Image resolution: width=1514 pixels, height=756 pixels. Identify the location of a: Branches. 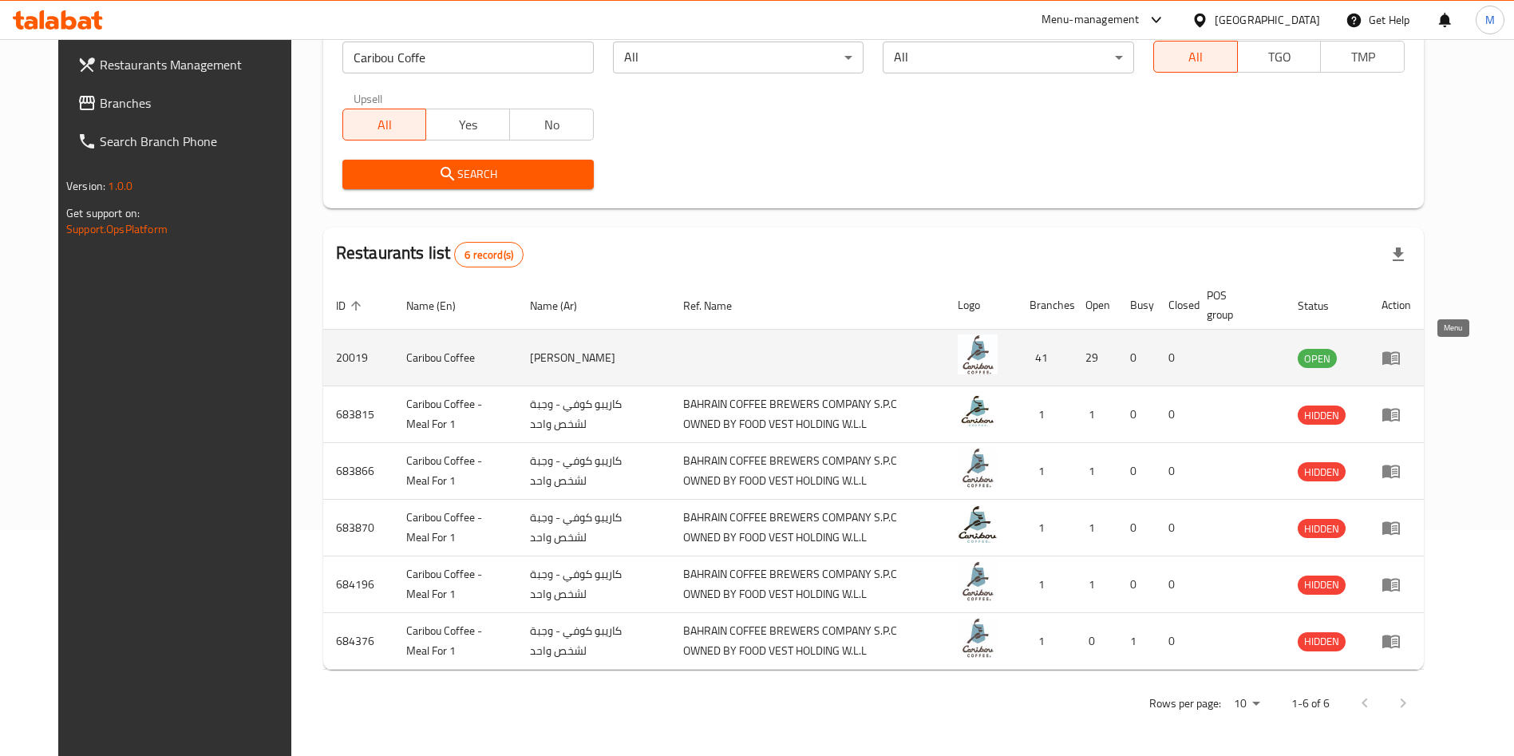
(188, 103).